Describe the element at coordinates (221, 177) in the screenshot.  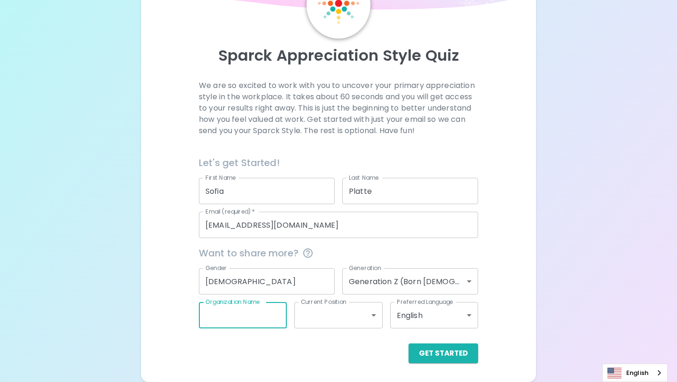
I see `label: First Name` at that location.